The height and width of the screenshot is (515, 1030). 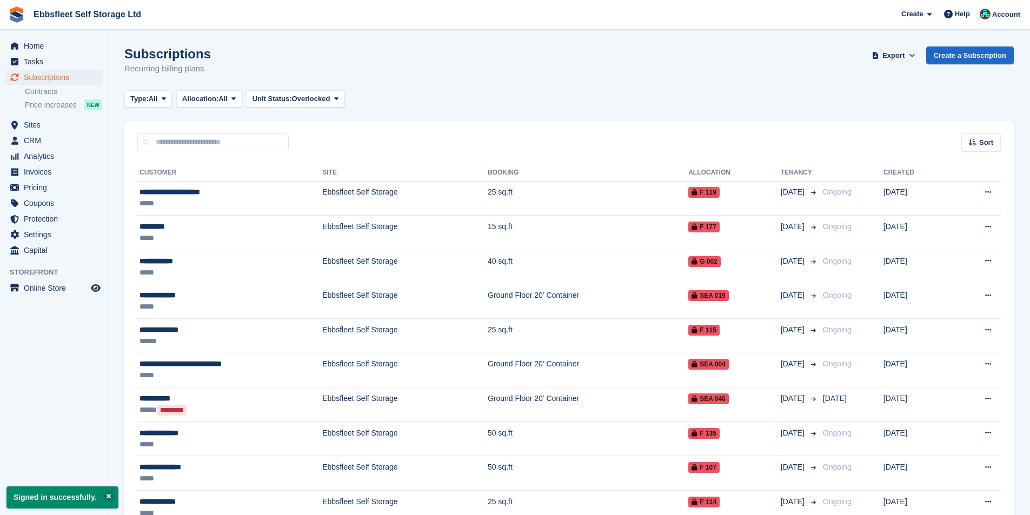 What do you see at coordinates (58, 273) in the screenshot?
I see `span: Storefront` at bounding box center [58, 273].